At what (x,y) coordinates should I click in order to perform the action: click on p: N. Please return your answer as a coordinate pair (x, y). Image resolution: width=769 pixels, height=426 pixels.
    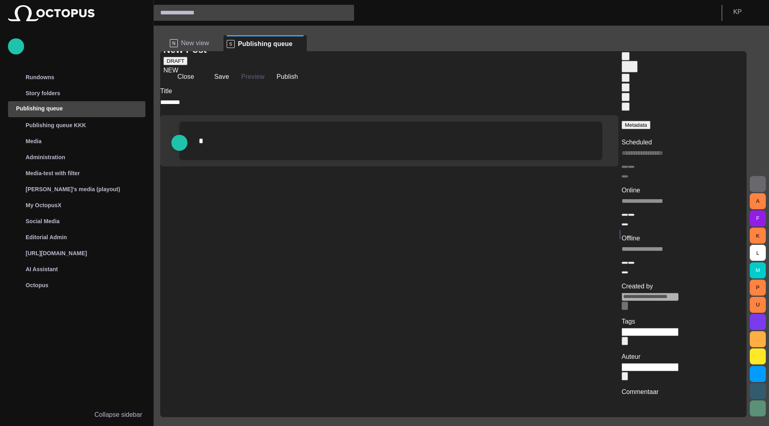
    Looking at the image, I should click on (174, 43).